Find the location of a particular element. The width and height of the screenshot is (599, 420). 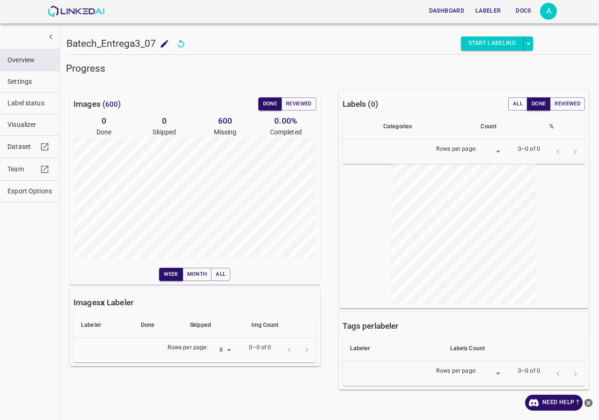

button: close-help is located at coordinates (588, 402).